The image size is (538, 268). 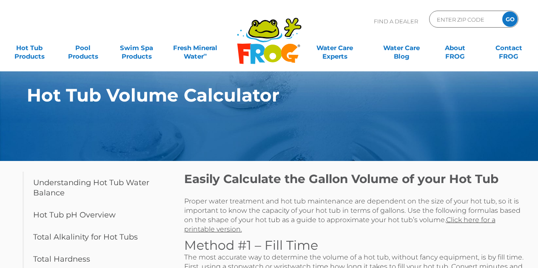 What do you see at coordinates (335, 48) in the screenshot?
I see `a: Water CareExperts` at bounding box center [335, 48].